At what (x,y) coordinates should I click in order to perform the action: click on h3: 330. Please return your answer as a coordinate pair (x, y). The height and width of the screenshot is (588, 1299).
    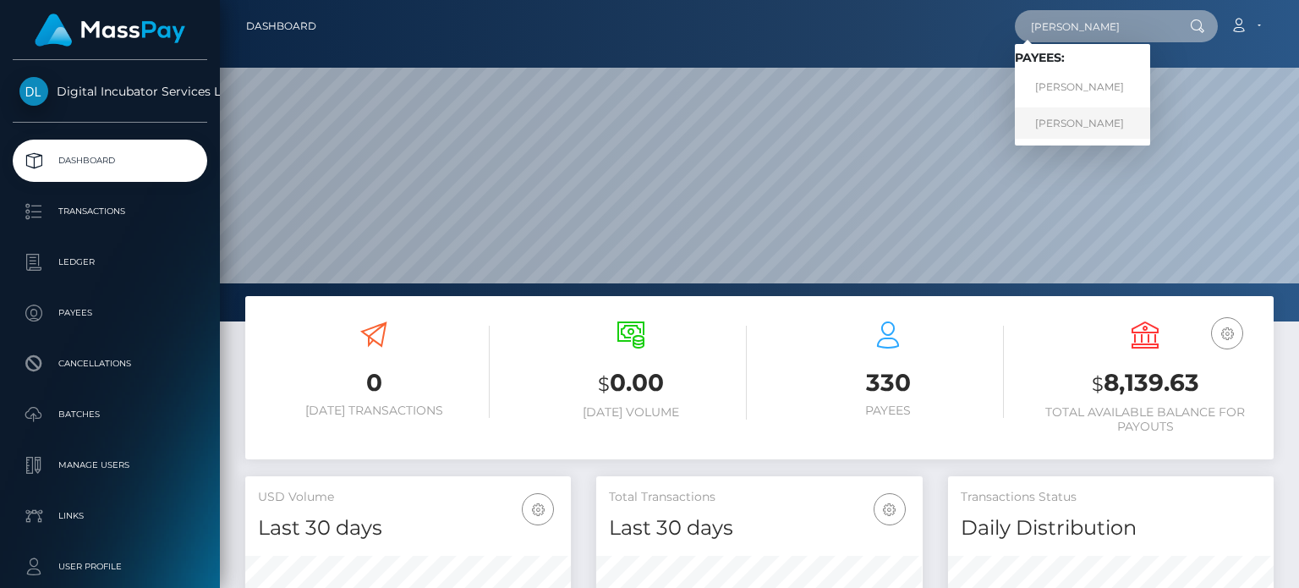
    Looking at the image, I should click on (888, 382).